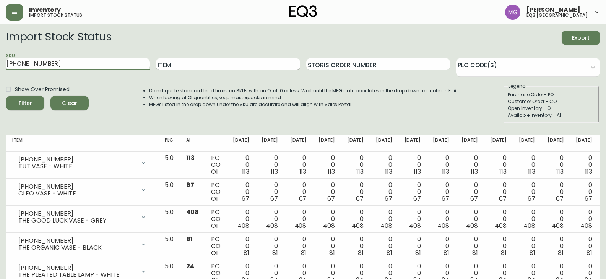 The width and height of the screenshot is (606, 279). What do you see at coordinates (303, 11) in the screenshot?
I see `img: logo` at bounding box center [303, 11].